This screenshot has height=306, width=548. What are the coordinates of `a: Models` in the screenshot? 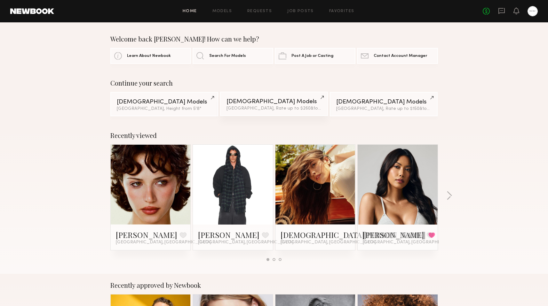 It's located at (222, 11).